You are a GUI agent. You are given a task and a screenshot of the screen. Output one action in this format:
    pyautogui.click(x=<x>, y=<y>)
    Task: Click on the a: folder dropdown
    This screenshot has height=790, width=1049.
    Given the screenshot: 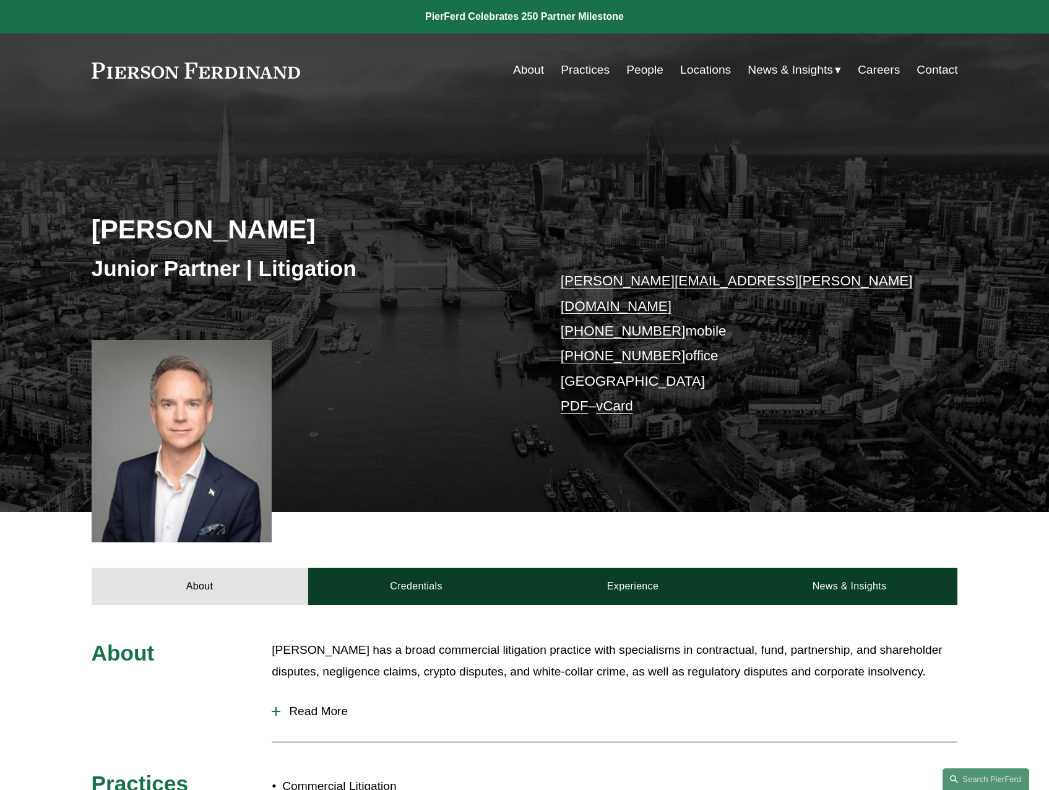 What is the action you would take?
    pyautogui.click(x=794, y=70)
    